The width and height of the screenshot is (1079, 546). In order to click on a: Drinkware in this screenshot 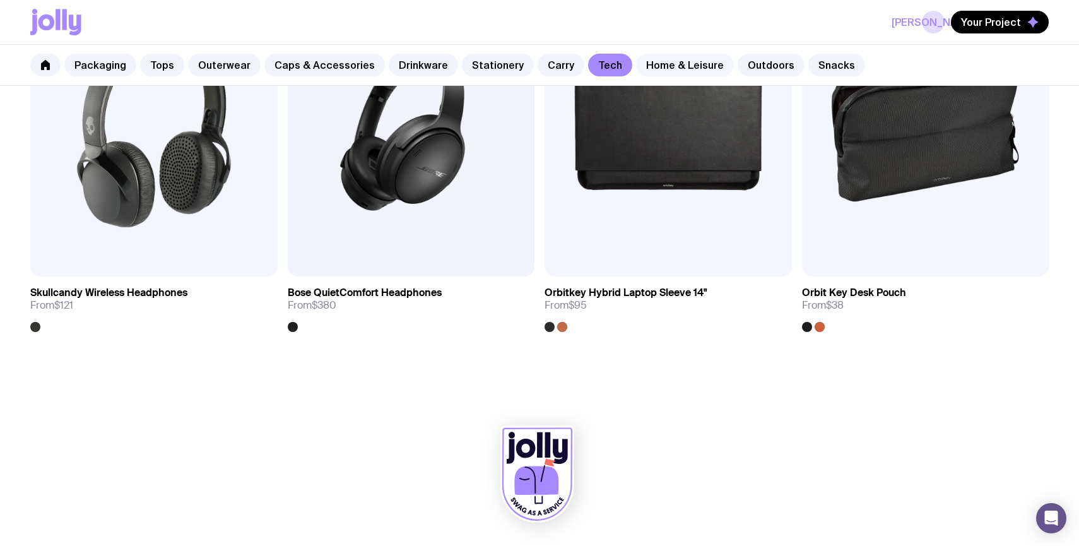, I will do `click(423, 65)`.